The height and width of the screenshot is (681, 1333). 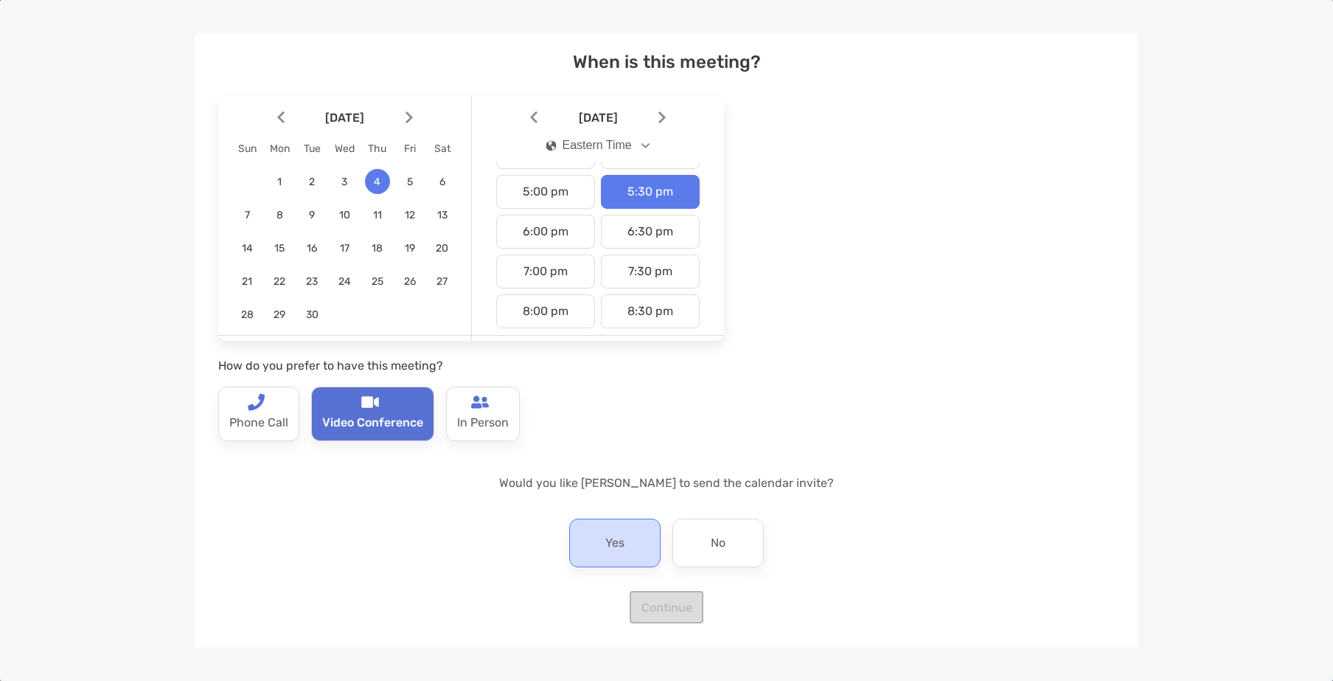 I want to click on span: 24, so click(x=344, y=281).